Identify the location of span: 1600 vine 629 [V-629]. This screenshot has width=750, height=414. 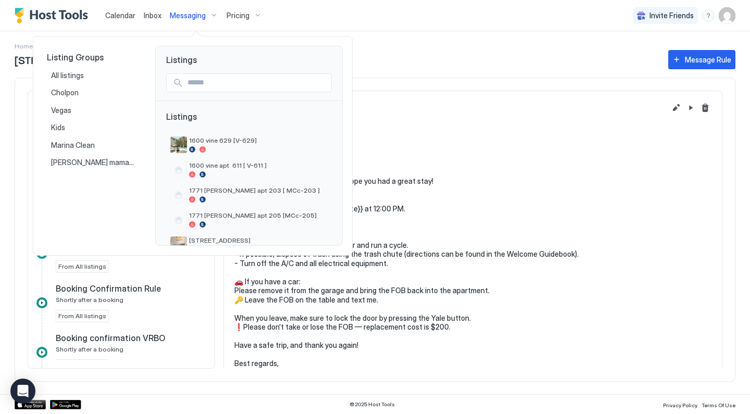
(258, 140).